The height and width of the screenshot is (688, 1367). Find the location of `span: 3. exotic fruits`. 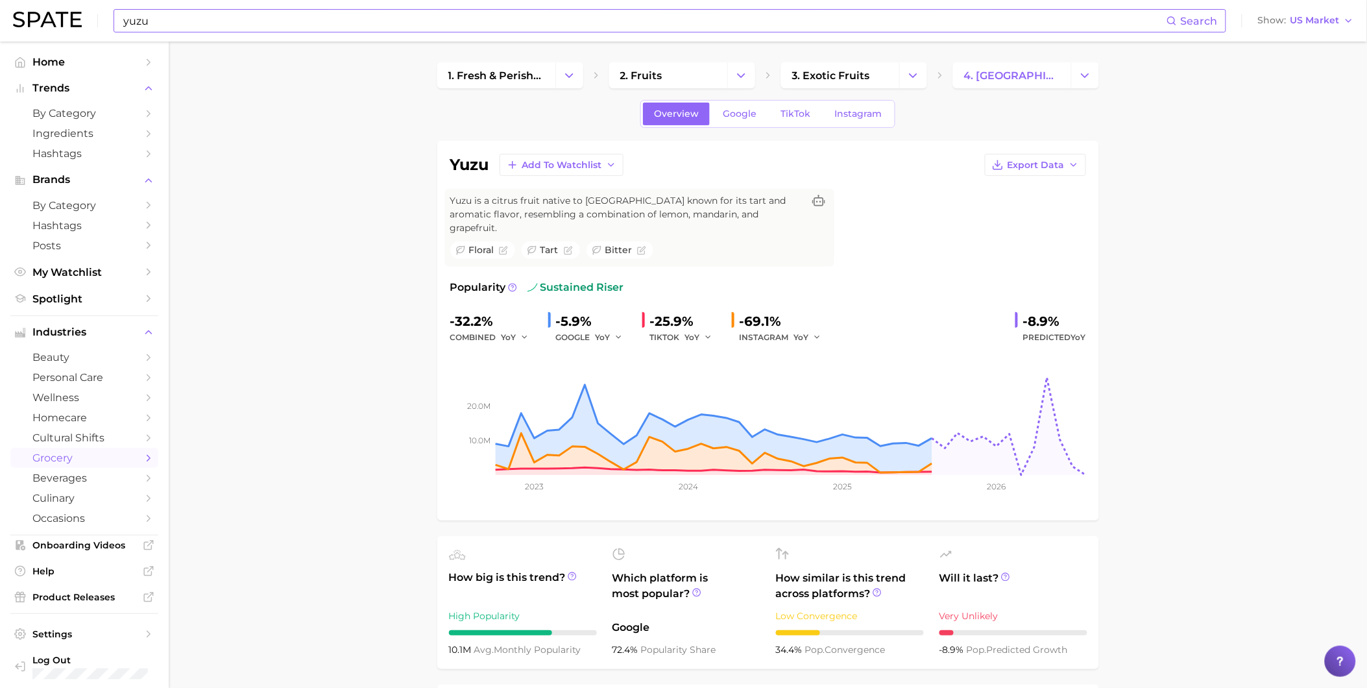

span: 3. exotic fruits is located at coordinates (831, 75).